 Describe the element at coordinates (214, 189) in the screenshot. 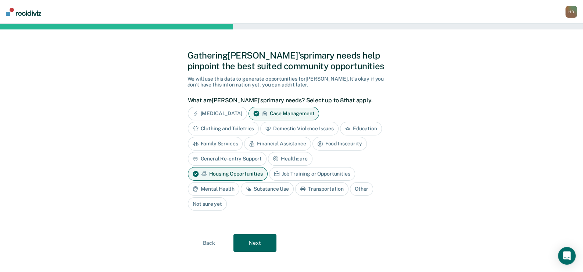

I see `div: Mental Health` at that location.